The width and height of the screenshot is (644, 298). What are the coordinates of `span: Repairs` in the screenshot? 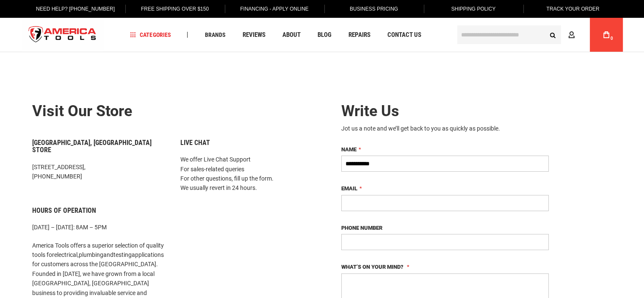 It's located at (359, 35).